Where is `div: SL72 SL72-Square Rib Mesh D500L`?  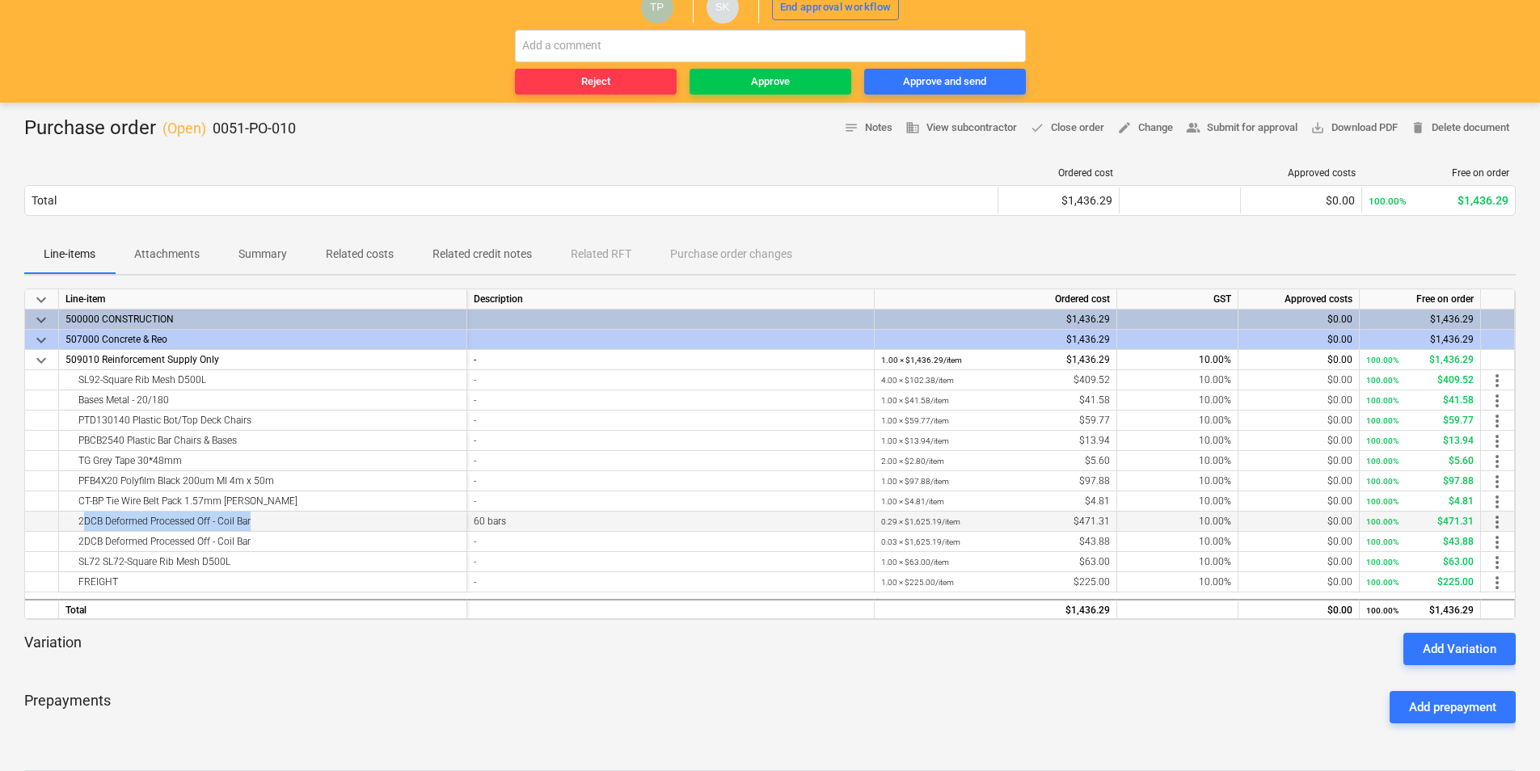 div: SL72 SL72-Square Rib Mesh D500L is located at coordinates (263, 562).